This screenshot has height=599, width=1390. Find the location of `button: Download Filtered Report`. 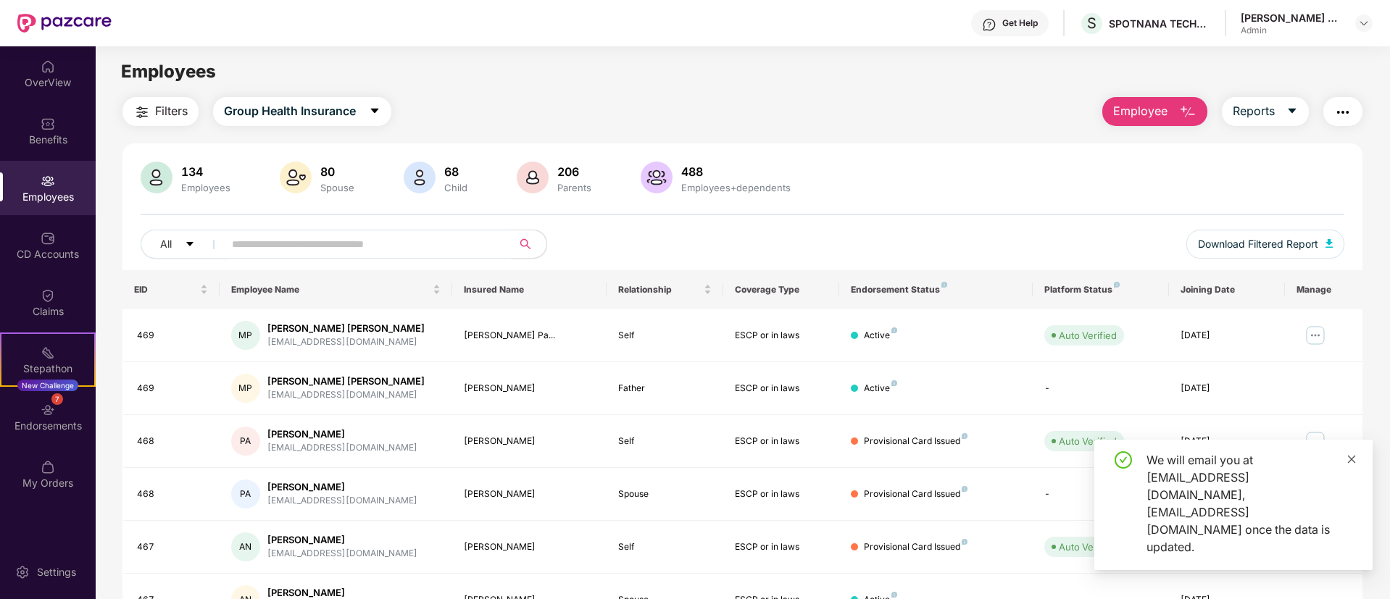

button: Download Filtered Report is located at coordinates (1265, 244).